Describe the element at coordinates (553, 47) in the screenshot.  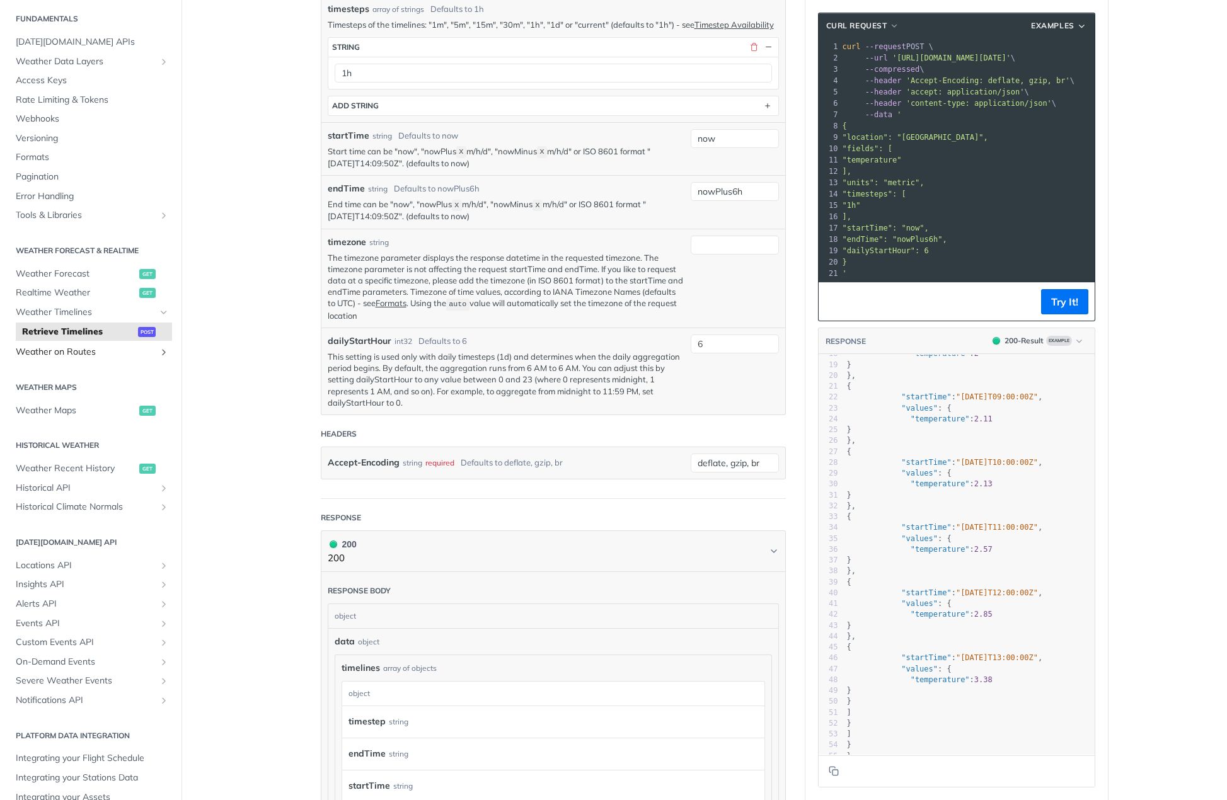
I see `button: string` at that location.